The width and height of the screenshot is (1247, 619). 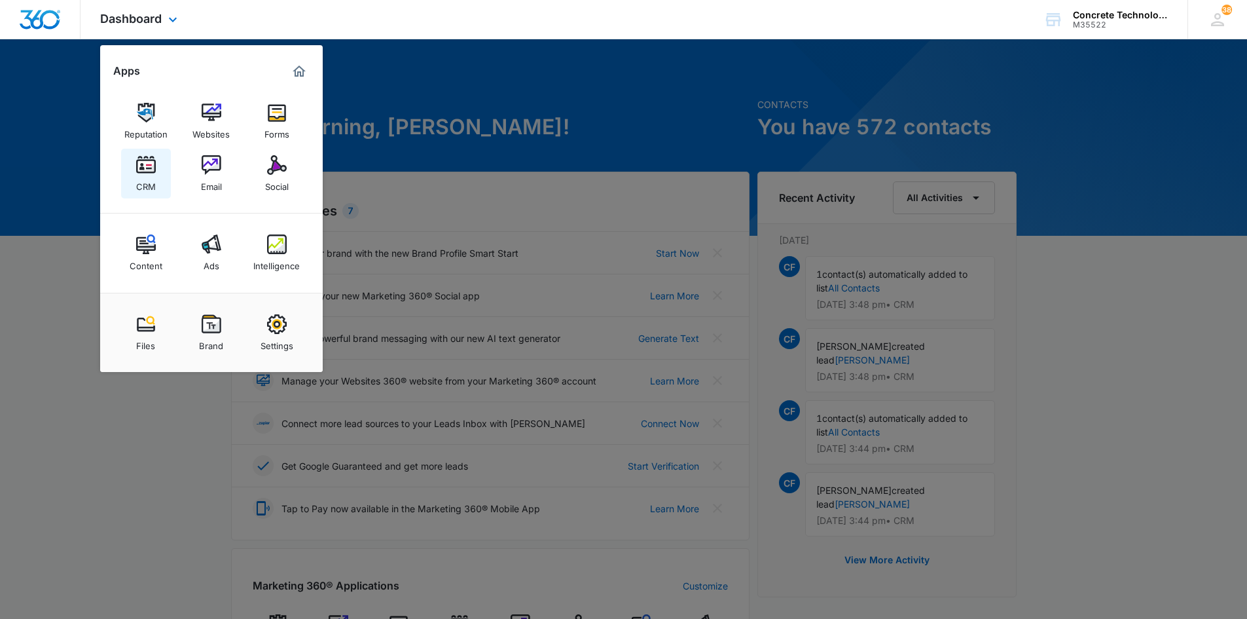 What do you see at coordinates (277, 253) in the screenshot?
I see `a: Intelligence` at bounding box center [277, 253].